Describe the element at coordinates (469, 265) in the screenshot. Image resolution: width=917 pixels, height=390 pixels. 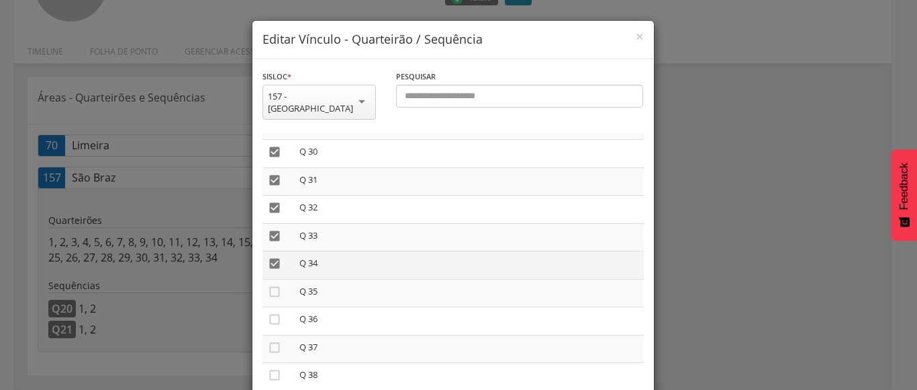
I see `td: Q 34` at that location.